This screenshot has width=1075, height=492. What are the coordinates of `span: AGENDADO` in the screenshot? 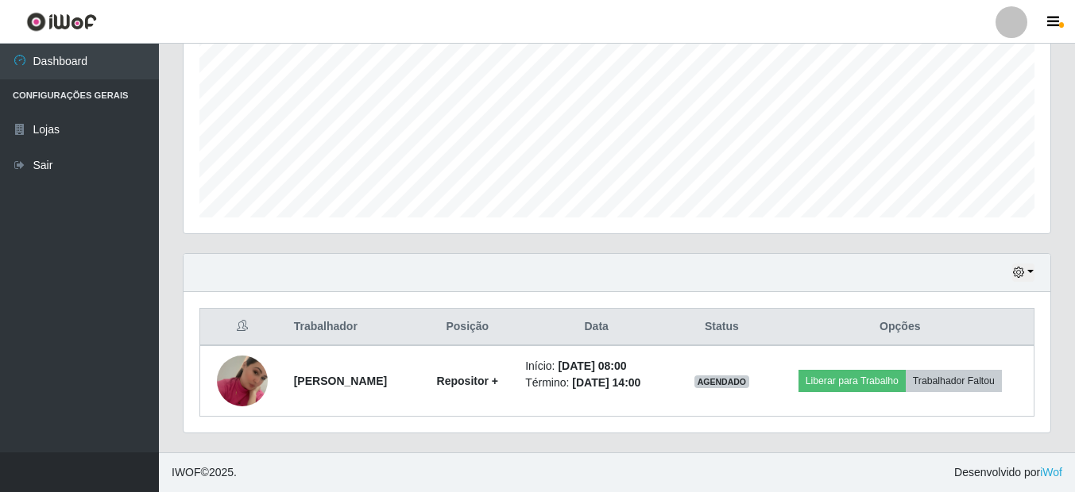 It's located at (722, 382).